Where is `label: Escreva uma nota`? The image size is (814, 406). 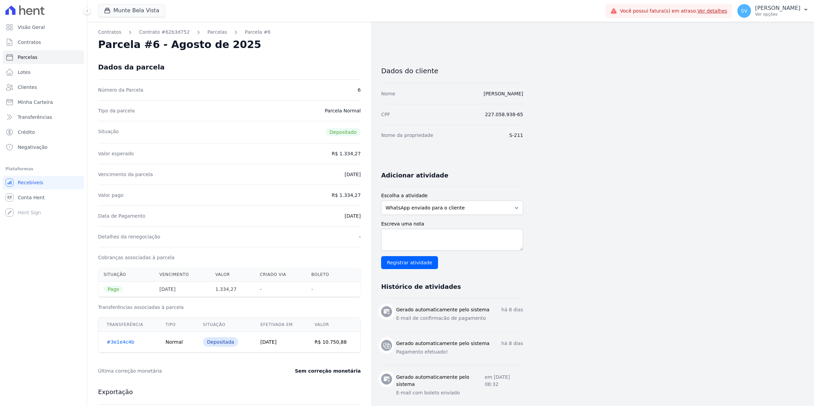
label: Escreva uma nota is located at coordinates (452, 224).